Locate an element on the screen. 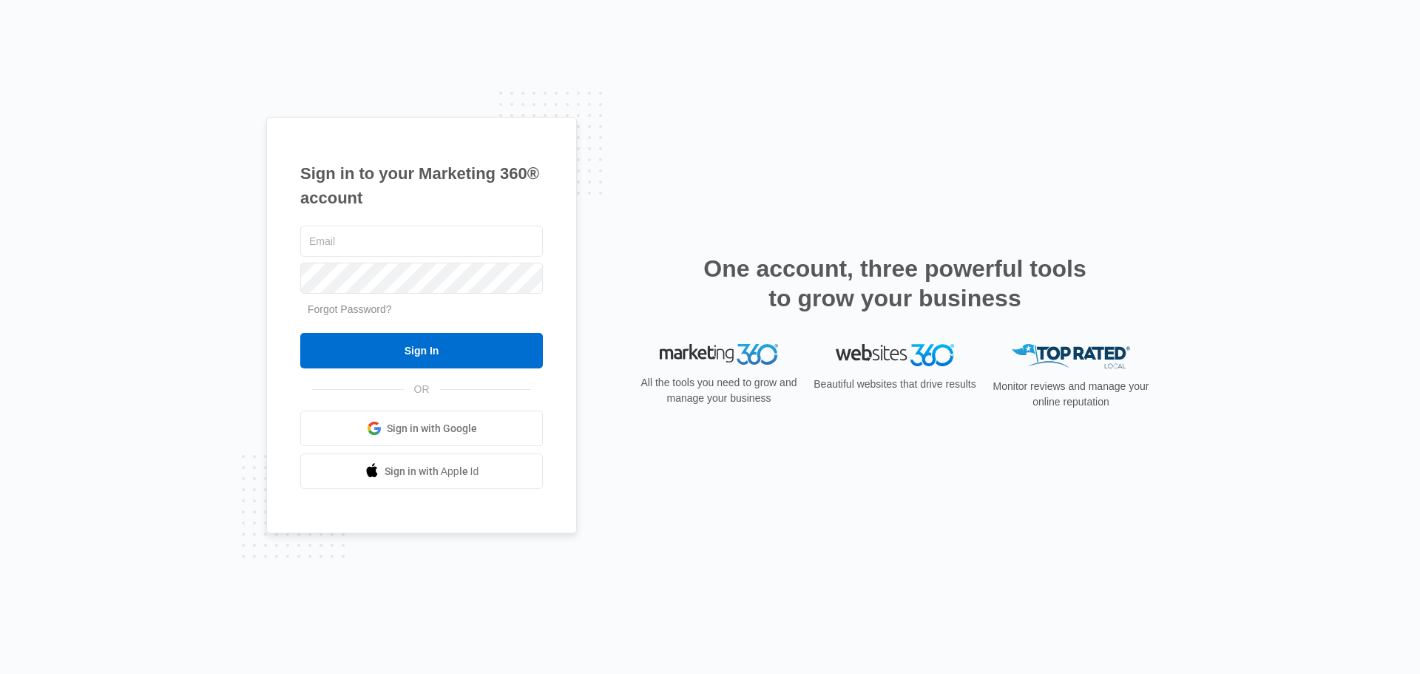  p: Beautiful websites that drive results is located at coordinates (895, 384).